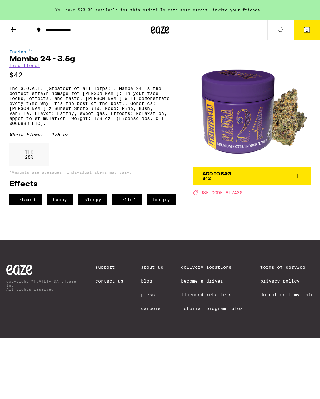  Describe the element at coordinates (152, 295) in the screenshot. I see `a: Press` at that location.